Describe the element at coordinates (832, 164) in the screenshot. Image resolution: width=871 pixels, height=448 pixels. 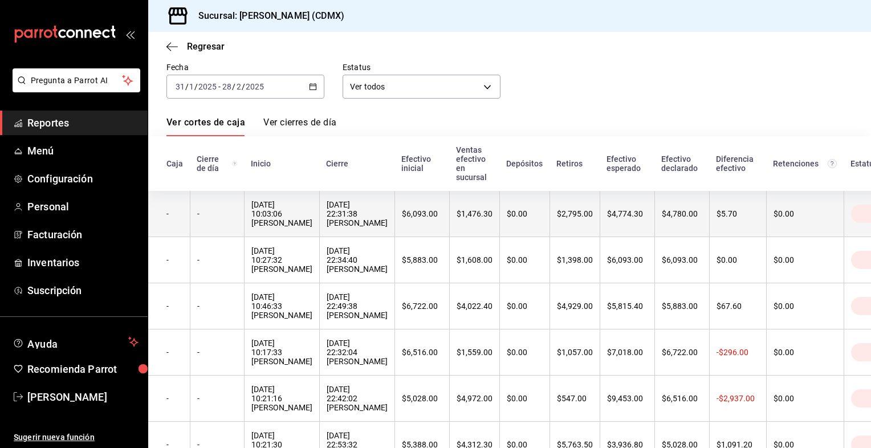
I see `svg: Total de retenciones de propinas registradas` at that location.